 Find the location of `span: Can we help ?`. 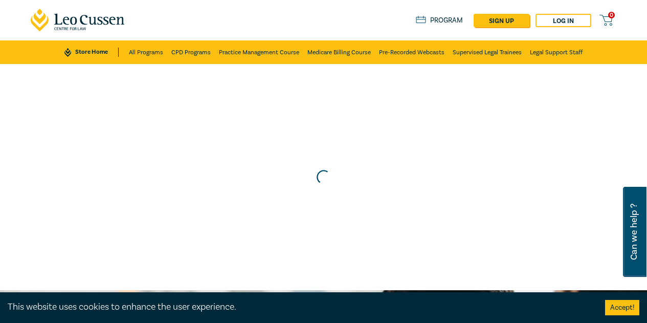

span: Can we help ? is located at coordinates (634, 232).